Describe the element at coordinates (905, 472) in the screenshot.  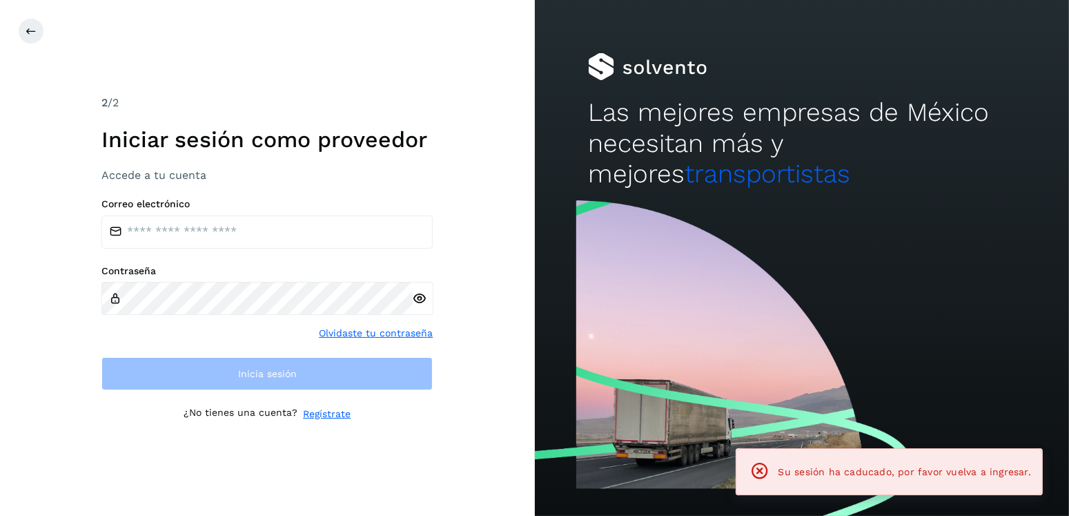
I see `span: Su sesión ha caducado, por favor vuelva a ingresar.` at that location.